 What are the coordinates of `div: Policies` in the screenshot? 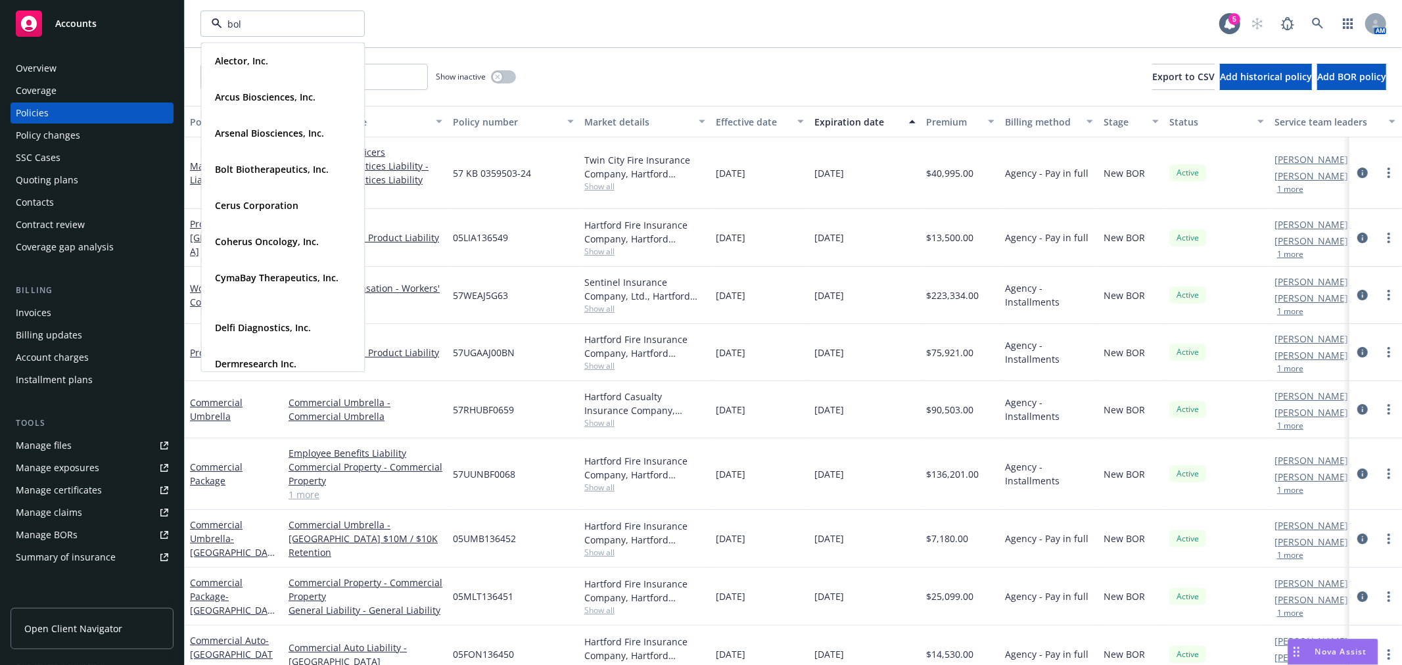 It's located at (32, 113).